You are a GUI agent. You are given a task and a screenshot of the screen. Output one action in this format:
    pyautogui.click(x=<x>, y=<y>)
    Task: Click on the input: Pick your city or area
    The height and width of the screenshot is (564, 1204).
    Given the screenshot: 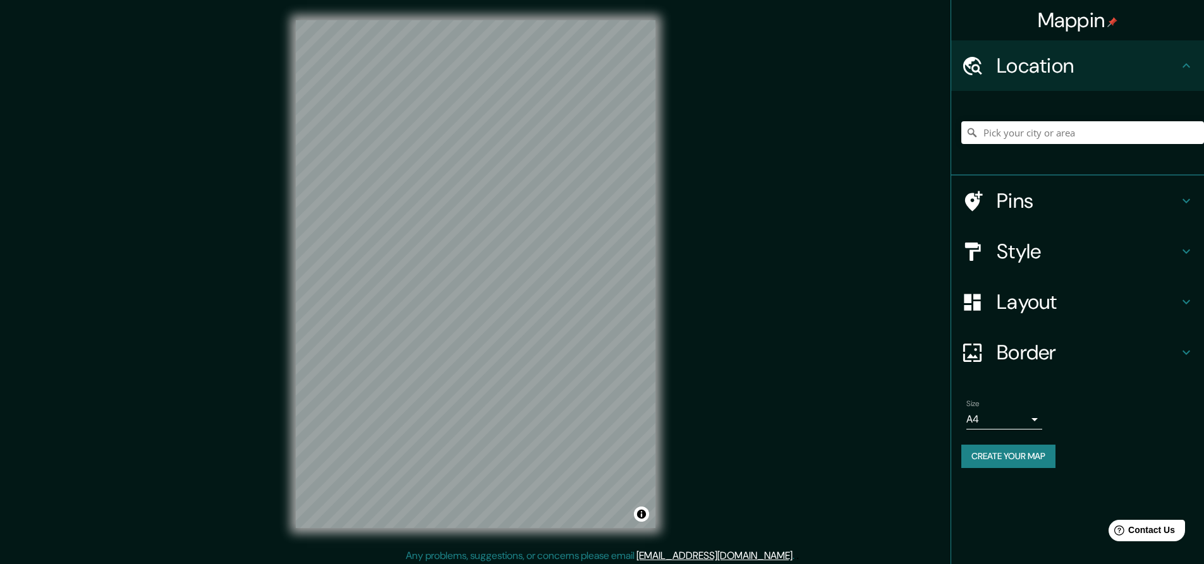 What is the action you would take?
    pyautogui.click(x=1082, y=133)
    